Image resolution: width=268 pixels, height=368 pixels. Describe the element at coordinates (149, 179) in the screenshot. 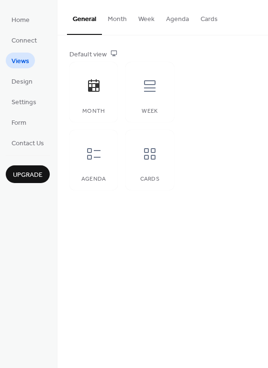

I see `div: Cards` at that location.